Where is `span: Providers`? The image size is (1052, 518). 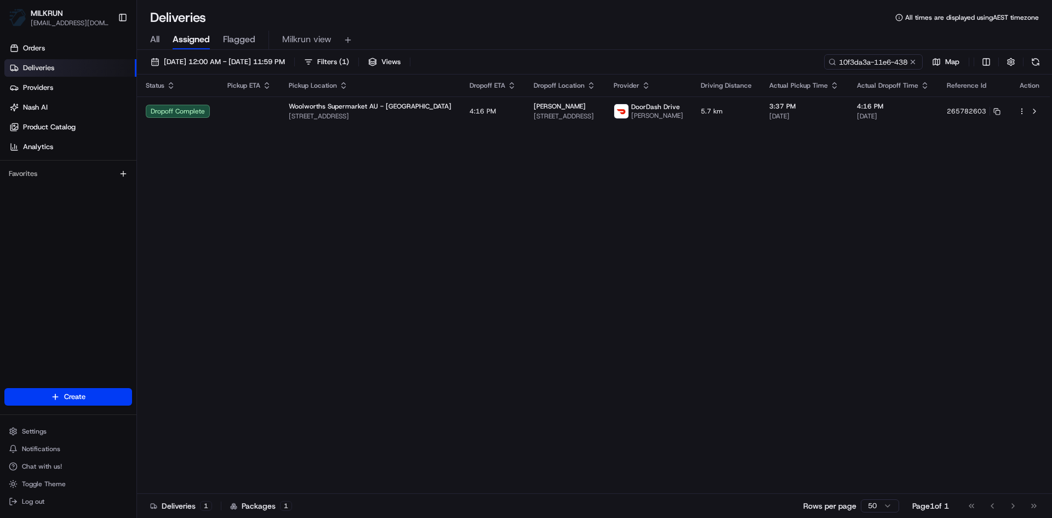
span: Providers is located at coordinates (38, 88).